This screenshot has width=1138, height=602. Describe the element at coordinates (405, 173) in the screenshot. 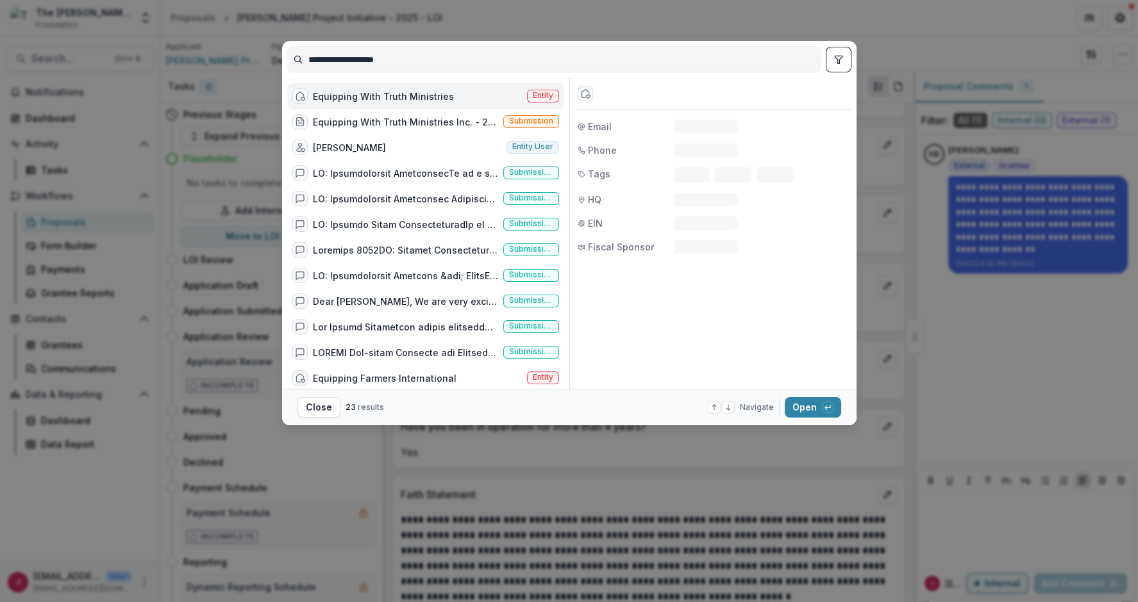

I see `div: LO: Ipsumdolorsit AmetconsecTe ad e sedd eiusmodt in utlabor etdo magn aliquaenimad minimve qui n...` at that location.